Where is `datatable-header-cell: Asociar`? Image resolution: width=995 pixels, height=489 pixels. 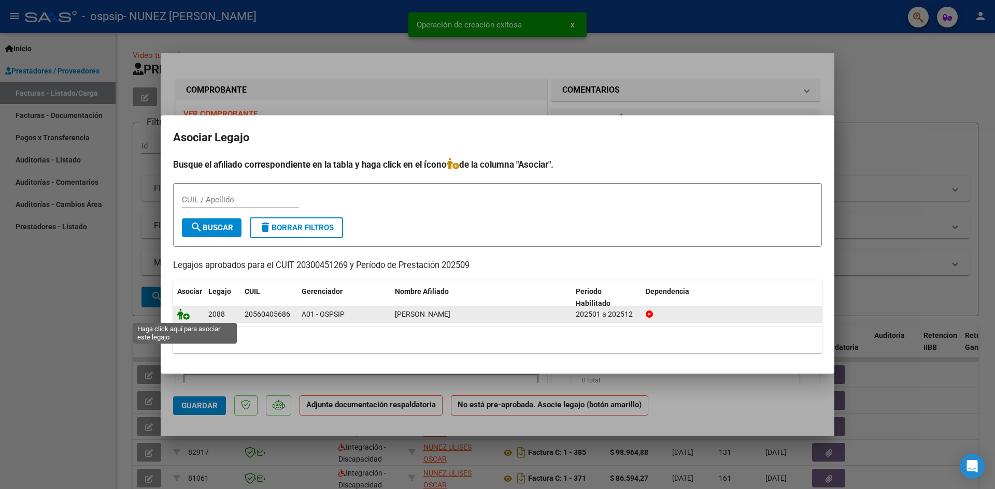 datatable-header-cell: Asociar is located at coordinates (189, 298).